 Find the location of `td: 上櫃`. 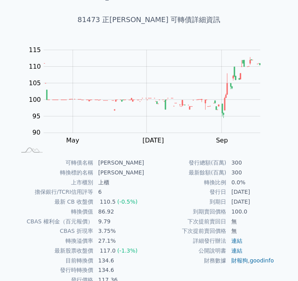

td: 上櫃 is located at coordinates (121, 182).